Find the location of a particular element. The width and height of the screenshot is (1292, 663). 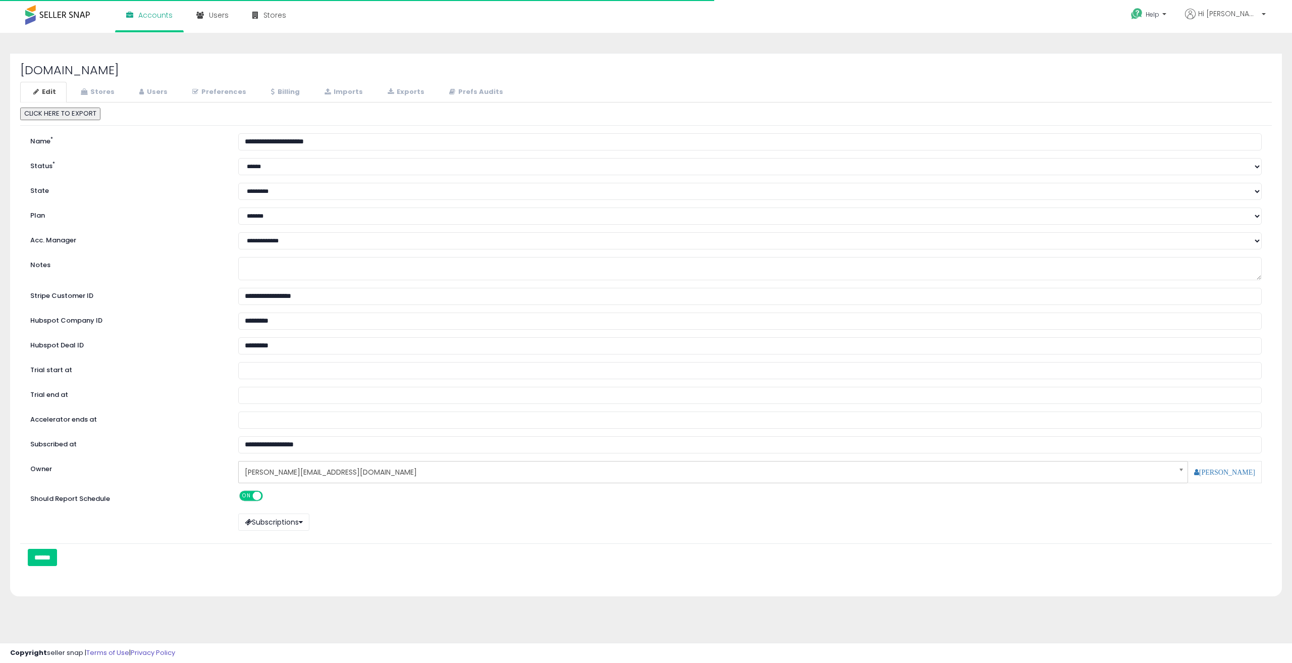

label: Trial end at is located at coordinates (127, 393).